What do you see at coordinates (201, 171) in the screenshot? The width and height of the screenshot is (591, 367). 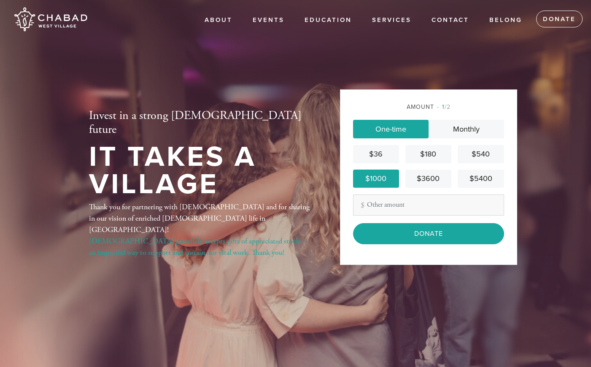 I see `h1: It Takes a Village` at bounding box center [201, 171].